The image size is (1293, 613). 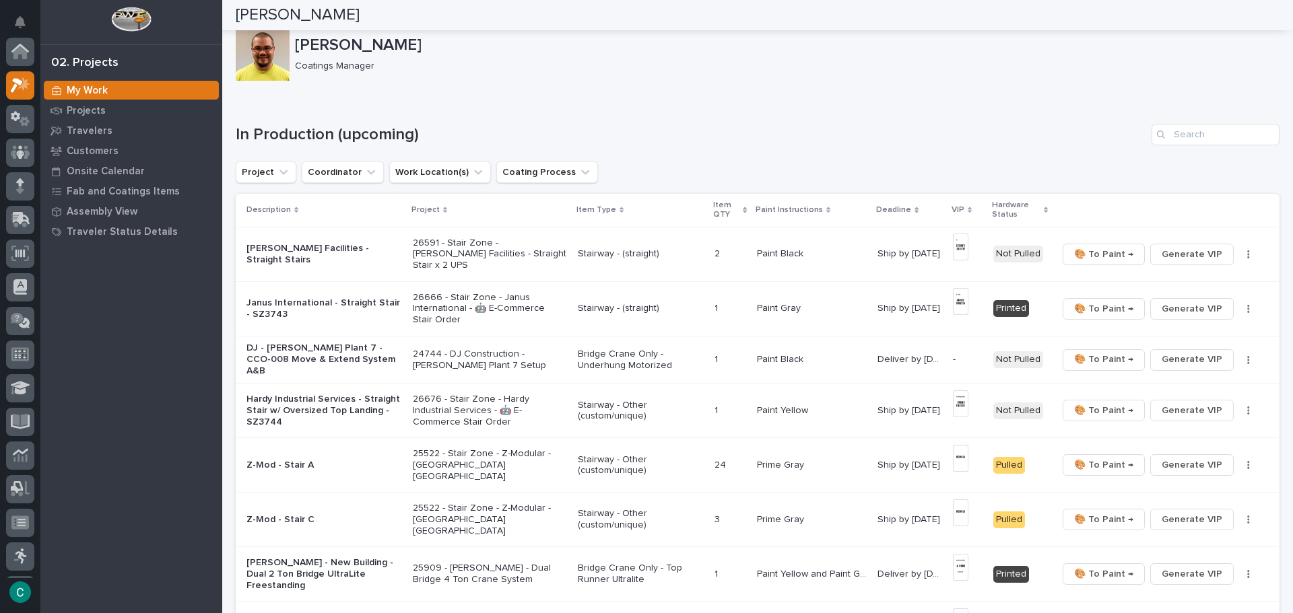 I want to click on p: Item QTY, so click(x=726, y=210).